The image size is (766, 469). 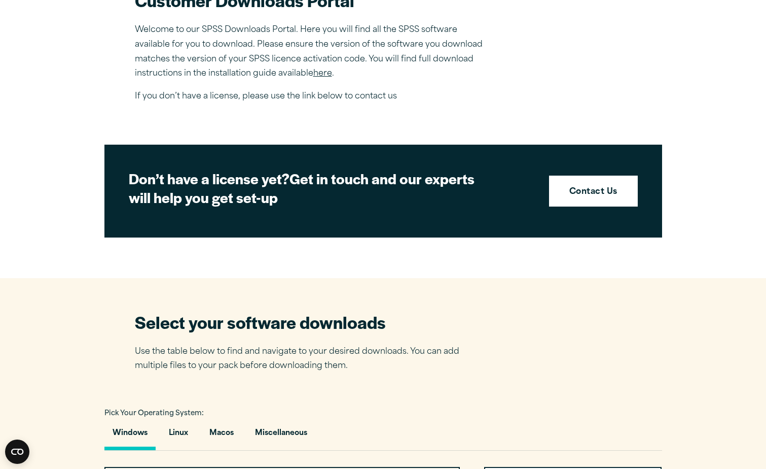 I want to click on button: Linux, so click(x=179, y=435).